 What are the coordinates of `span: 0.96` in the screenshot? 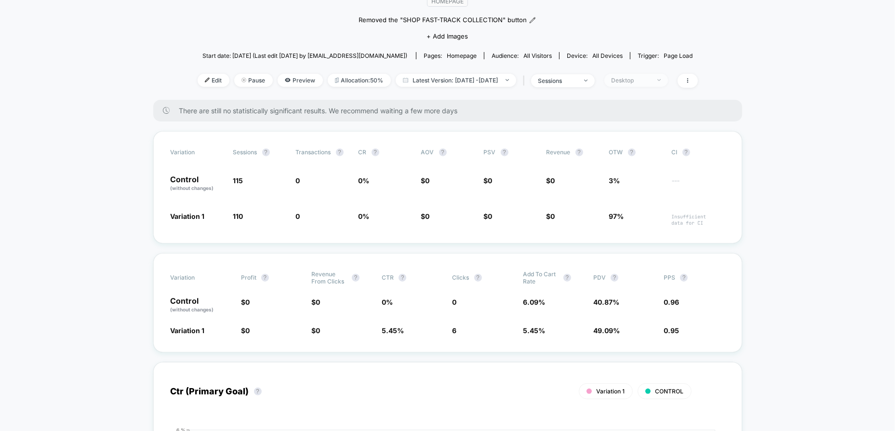 It's located at (671, 302).